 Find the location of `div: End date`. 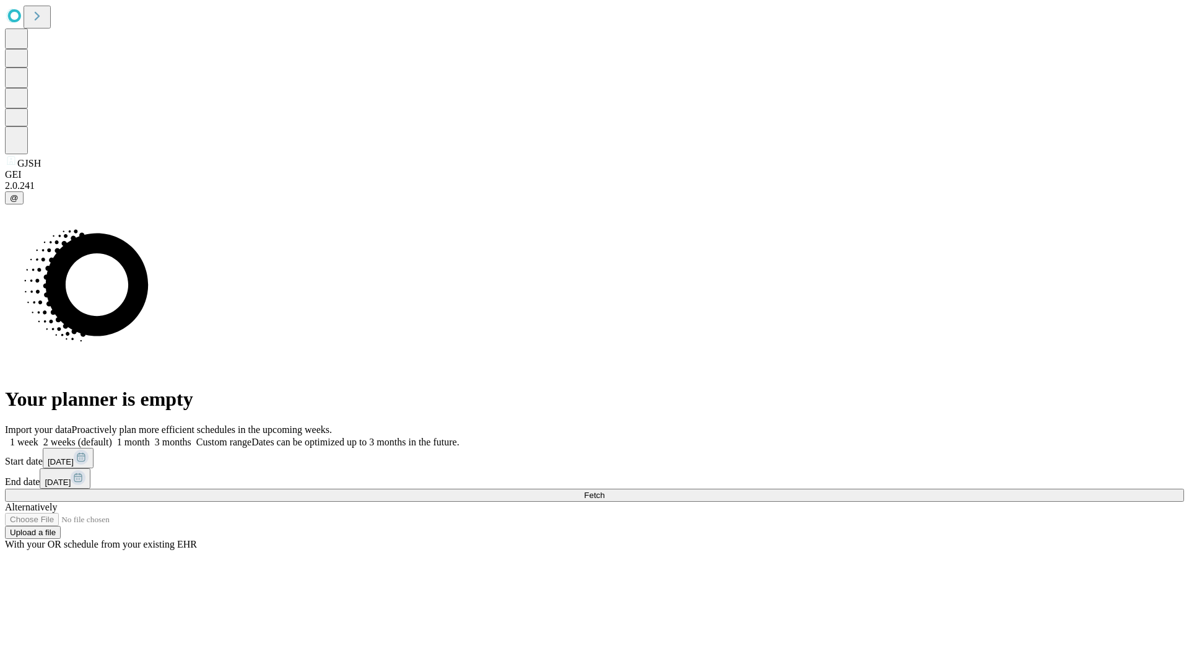

div: End date is located at coordinates (594, 478).